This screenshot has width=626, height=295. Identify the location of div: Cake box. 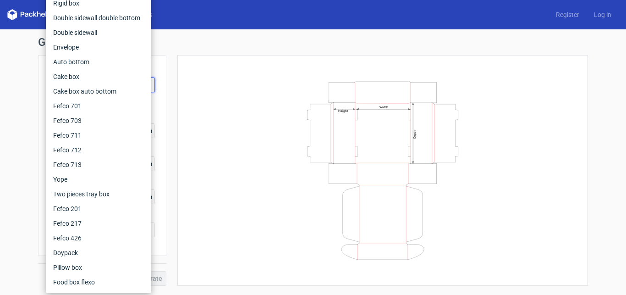
(99, 77).